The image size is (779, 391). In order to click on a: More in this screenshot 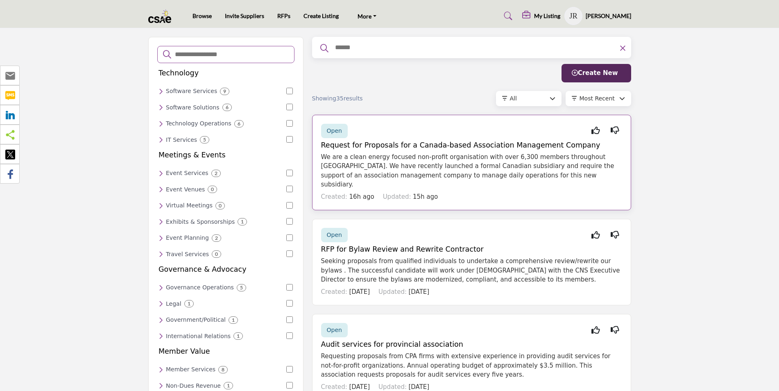, I will do `click(367, 16)`.